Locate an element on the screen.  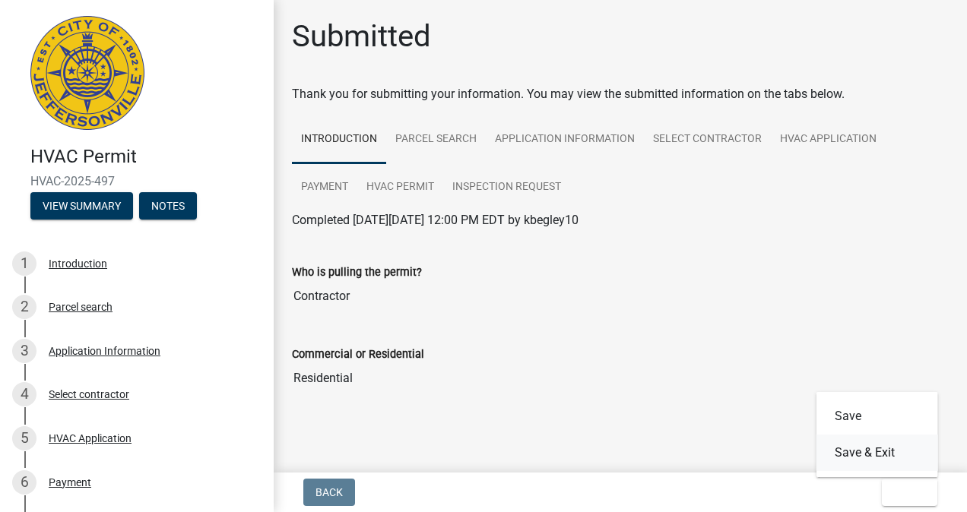
div: 5 is located at coordinates (24, 439).